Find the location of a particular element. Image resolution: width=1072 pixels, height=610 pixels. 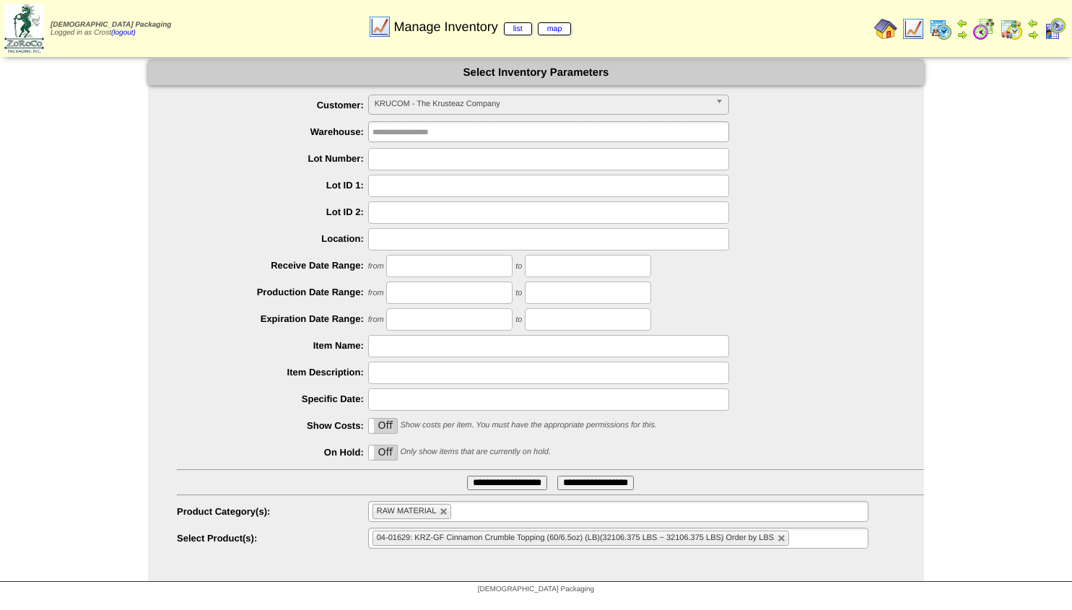

span: Only show items that are currently on hold. is located at coordinates (475, 452).